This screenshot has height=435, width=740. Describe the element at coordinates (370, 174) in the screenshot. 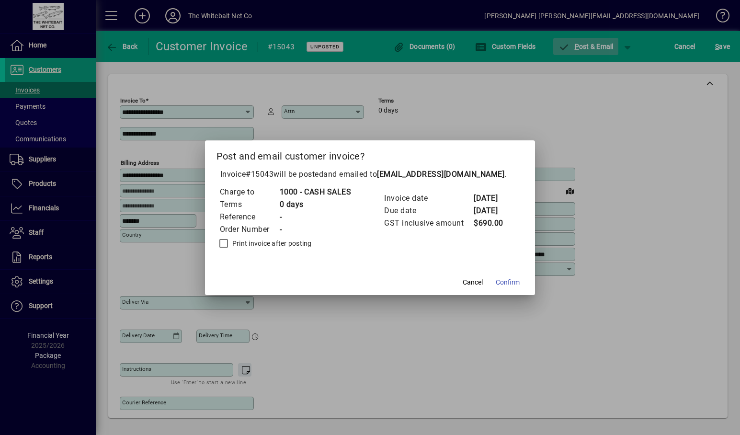

I see `p: Invoice will be posted .` at that location.